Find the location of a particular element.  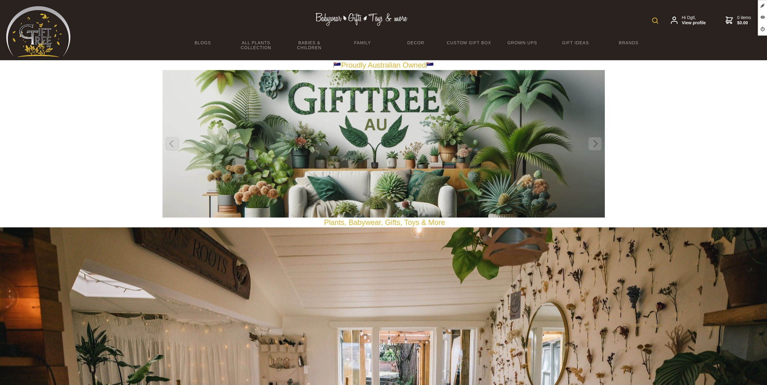

a: Hi Dgtl,View profile is located at coordinates (689, 20).